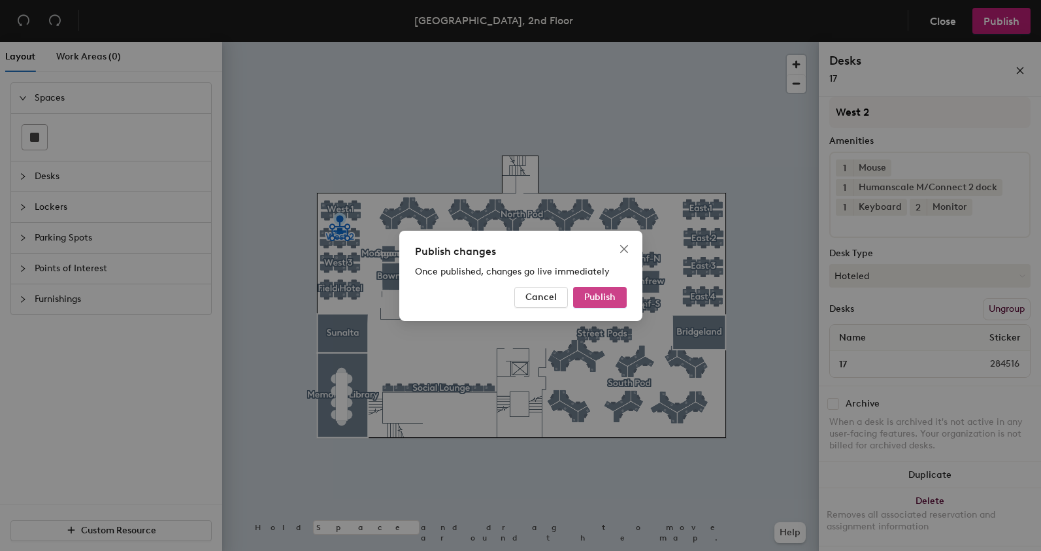 The height and width of the screenshot is (551, 1041). Describe the element at coordinates (624, 249) in the screenshot. I see `span: close` at that location.